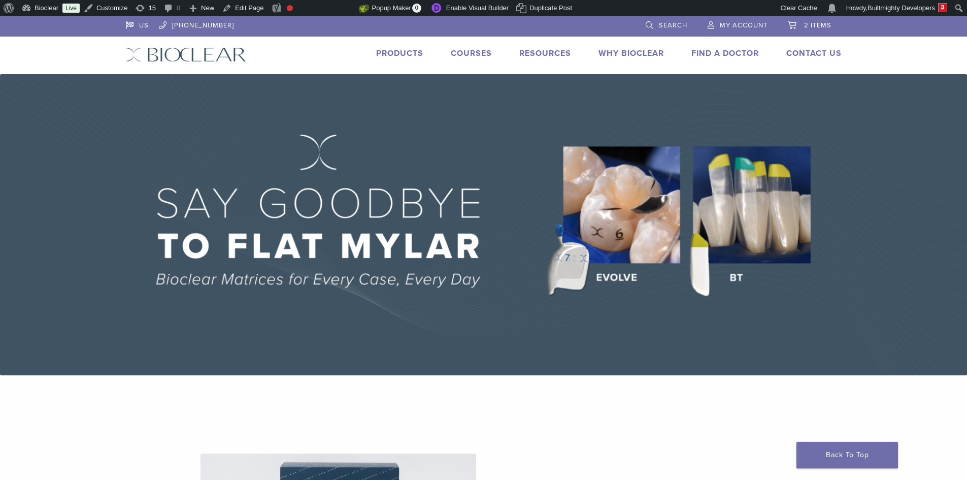 The image size is (967, 480). I want to click on a: Back To Top, so click(847, 455).